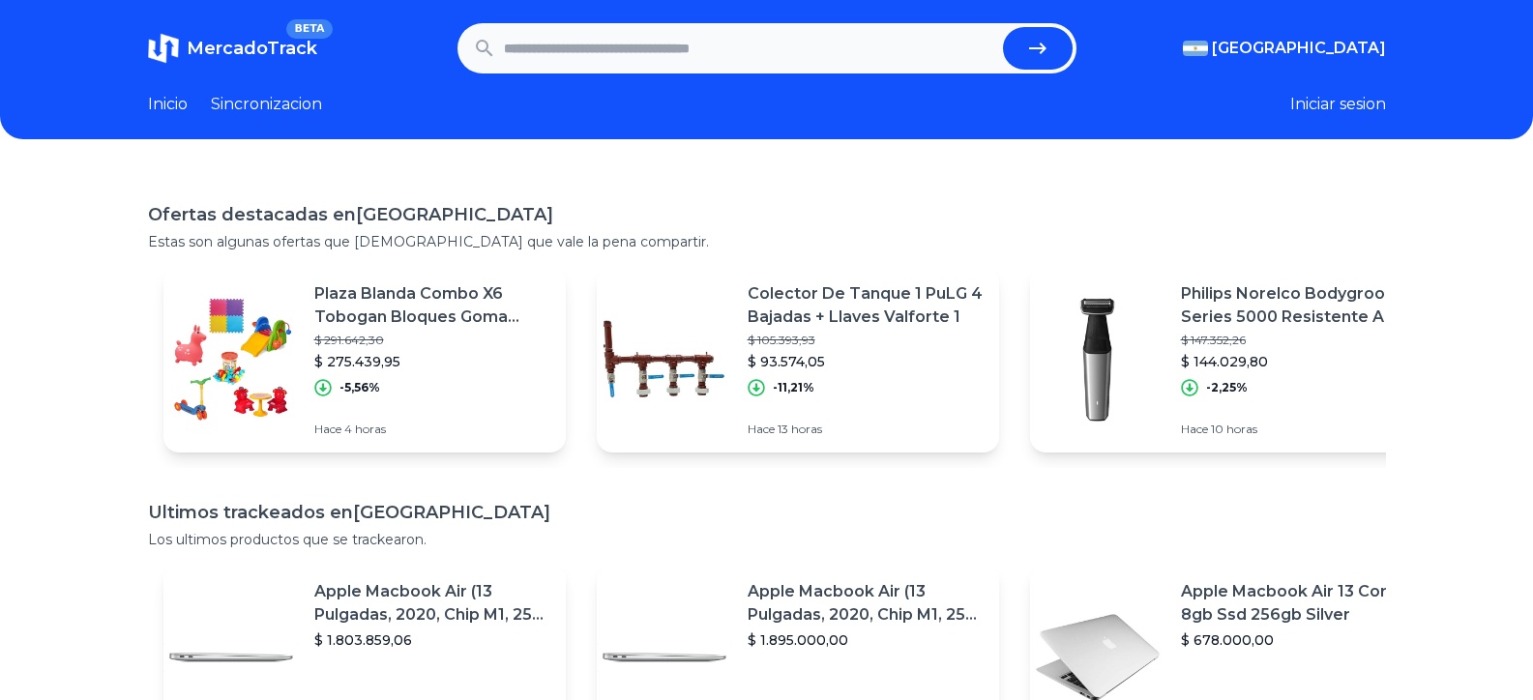 This screenshot has height=700, width=1533. I want to click on span: BETA, so click(309, 29).